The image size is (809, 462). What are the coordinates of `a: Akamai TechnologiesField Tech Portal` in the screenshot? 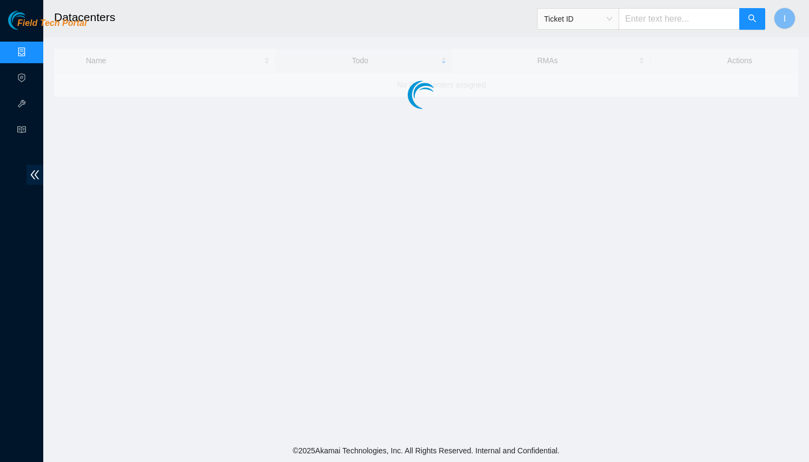 It's located at (47, 26).